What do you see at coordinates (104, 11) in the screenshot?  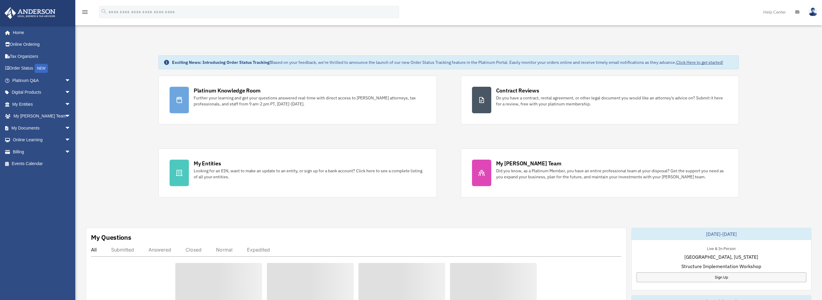 I see `i: search` at bounding box center [104, 11].